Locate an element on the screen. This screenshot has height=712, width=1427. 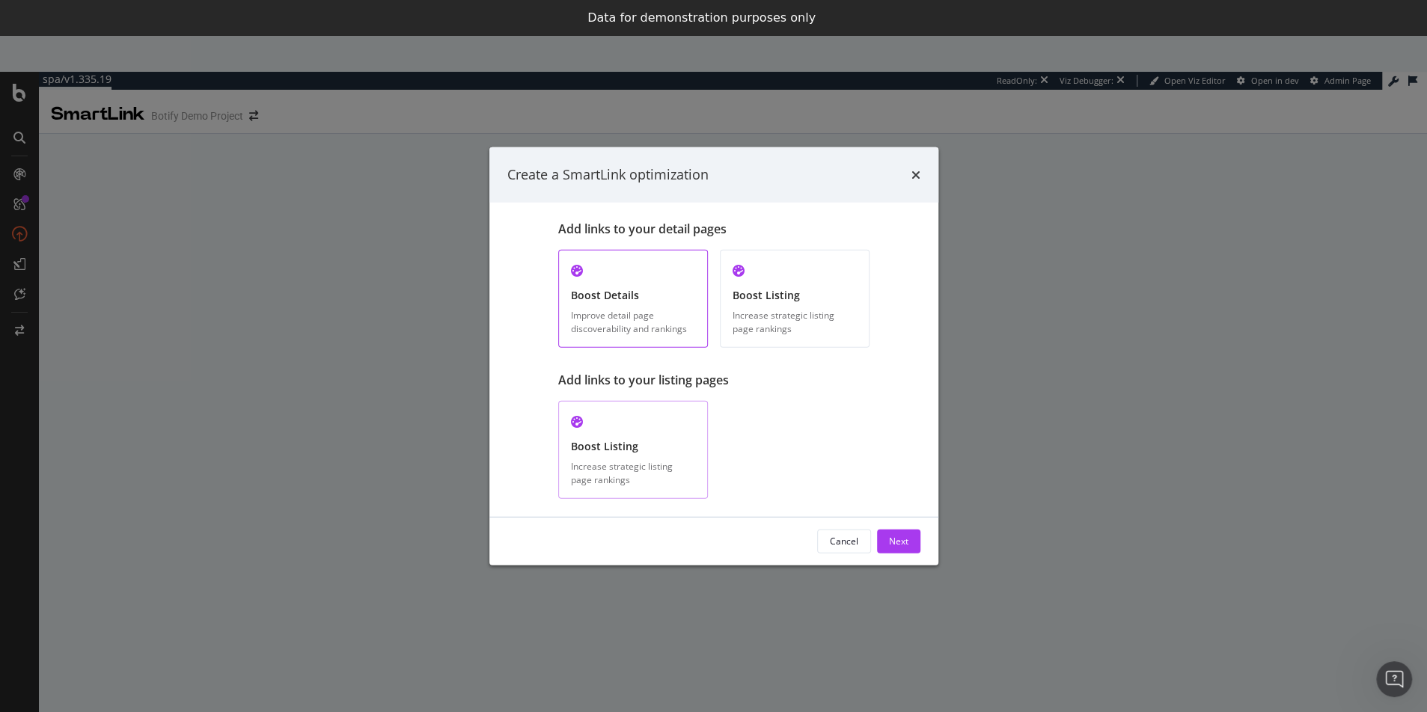
div: Add links to your listing pages is located at coordinates (714, 379).